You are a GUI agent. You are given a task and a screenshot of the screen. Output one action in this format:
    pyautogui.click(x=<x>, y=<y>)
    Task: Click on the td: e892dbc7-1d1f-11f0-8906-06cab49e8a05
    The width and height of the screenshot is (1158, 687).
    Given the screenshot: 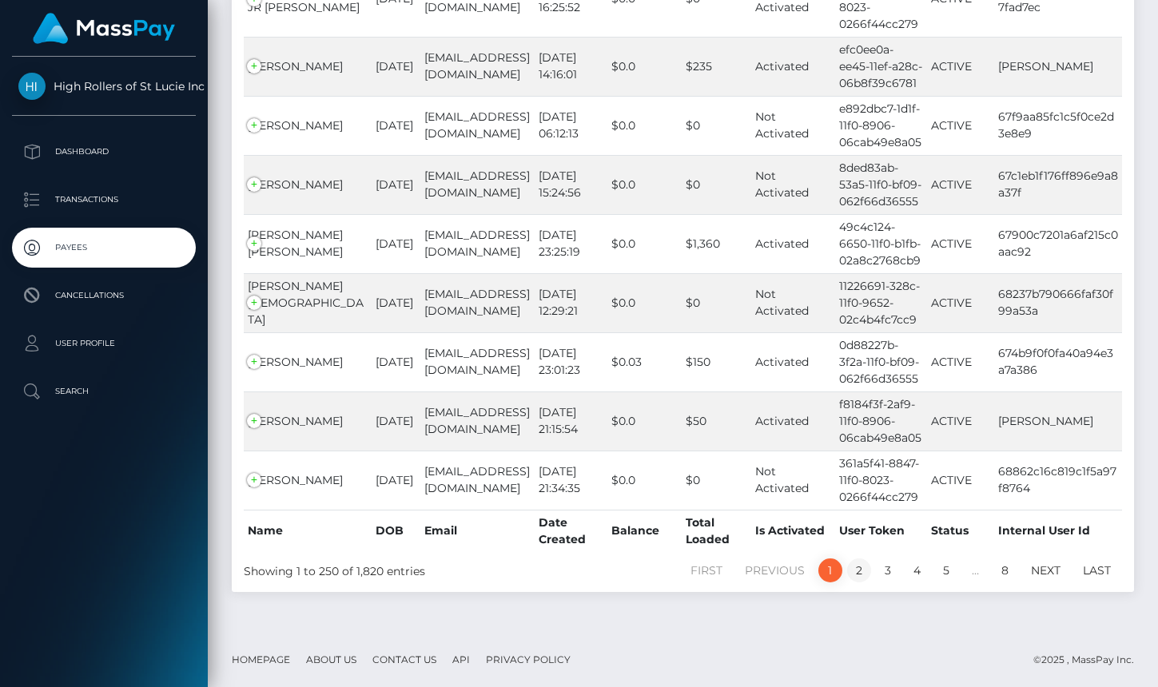 What is the action you would take?
    pyautogui.click(x=880, y=125)
    